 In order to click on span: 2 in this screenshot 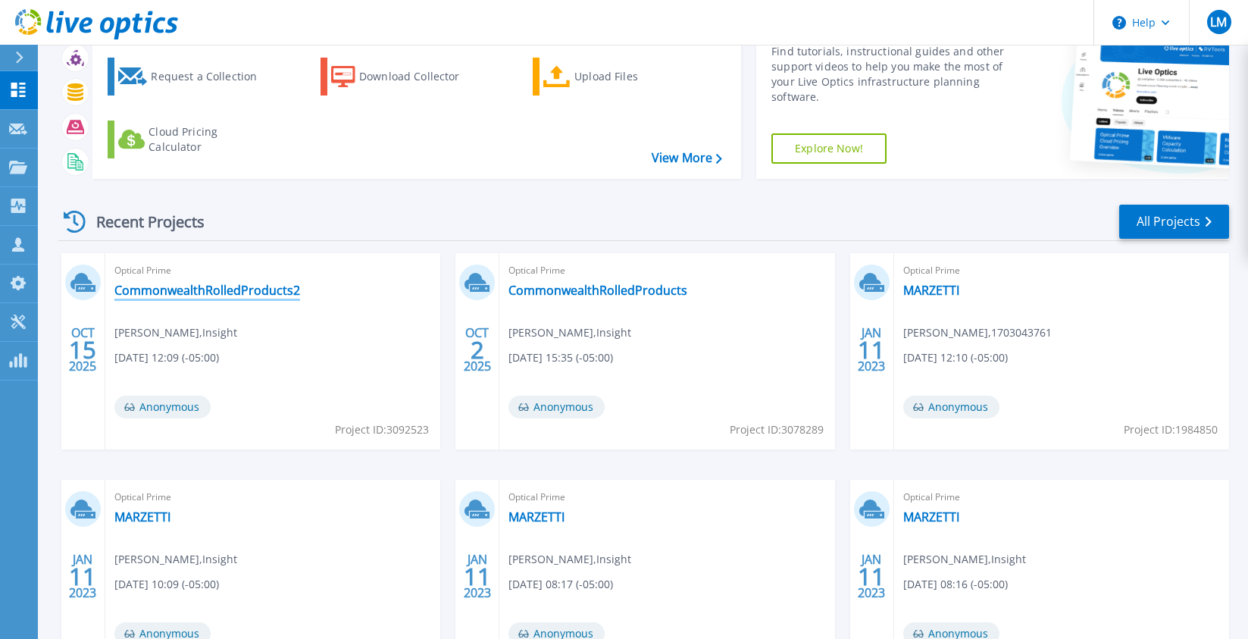, I will do `click(477, 349)`.